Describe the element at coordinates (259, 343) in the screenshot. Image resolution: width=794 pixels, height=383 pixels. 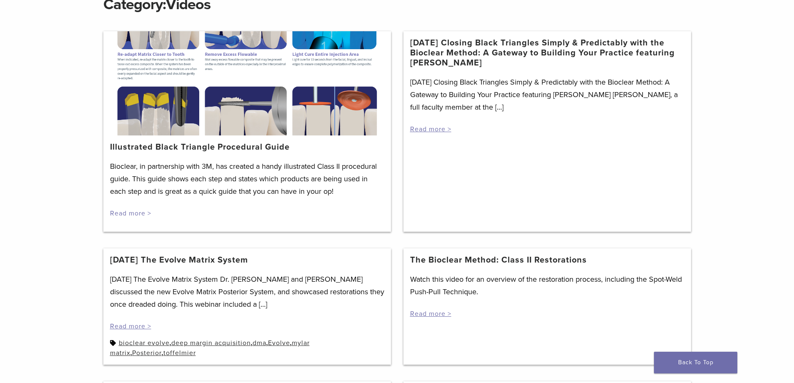
I see `a: dma` at that location.